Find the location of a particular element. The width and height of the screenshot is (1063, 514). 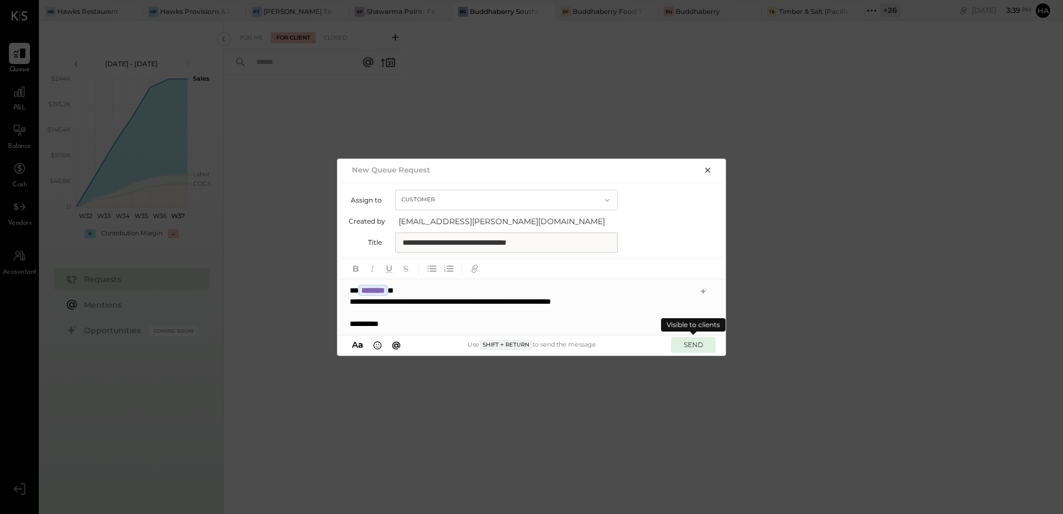

span: Shift + Return is located at coordinates (506, 345).